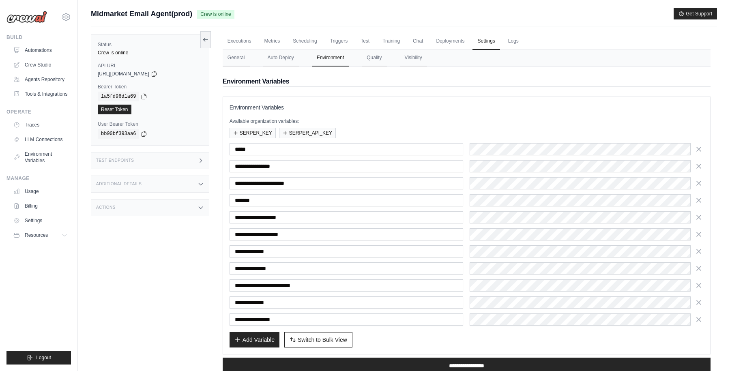 The width and height of the screenshot is (730, 371). Describe the element at coordinates (514, 41) in the screenshot. I see `a: Logs` at that location.